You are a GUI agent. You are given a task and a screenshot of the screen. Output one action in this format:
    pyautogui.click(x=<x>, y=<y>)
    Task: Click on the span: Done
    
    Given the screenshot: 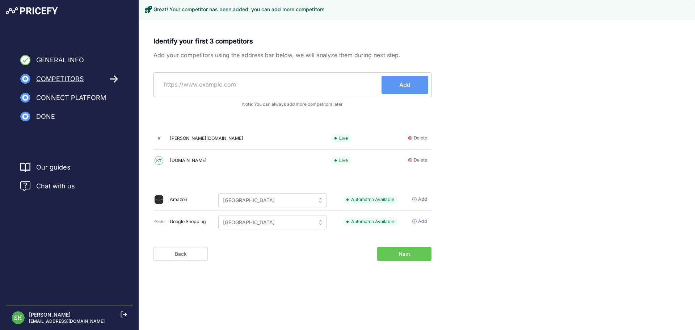 What is the action you would take?
    pyautogui.click(x=46, y=117)
    